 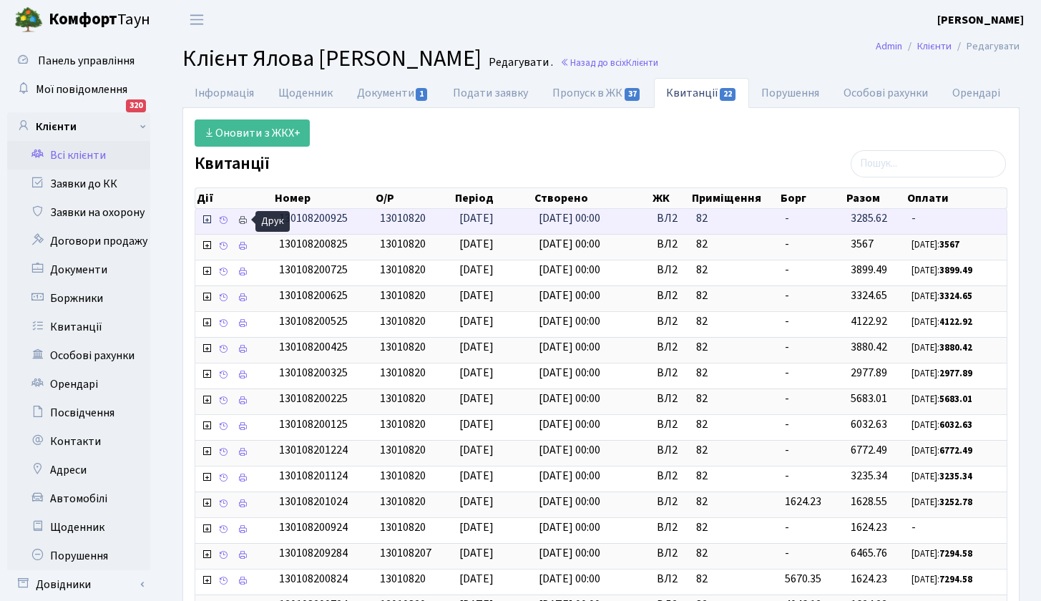 What do you see at coordinates (313, 476) in the screenshot?
I see `span: 130108201124` at bounding box center [313, 476].